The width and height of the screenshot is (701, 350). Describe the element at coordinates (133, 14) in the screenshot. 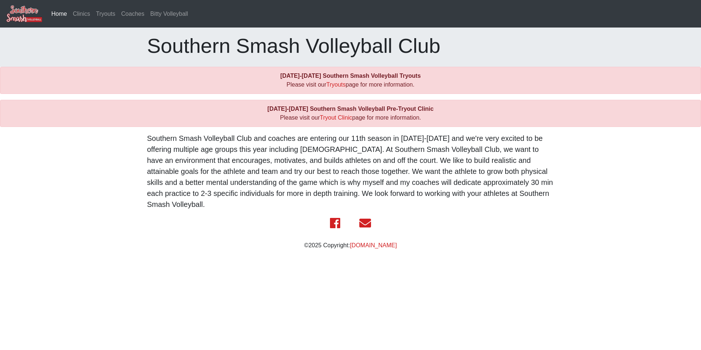

I see `a: Coaches` at that location.